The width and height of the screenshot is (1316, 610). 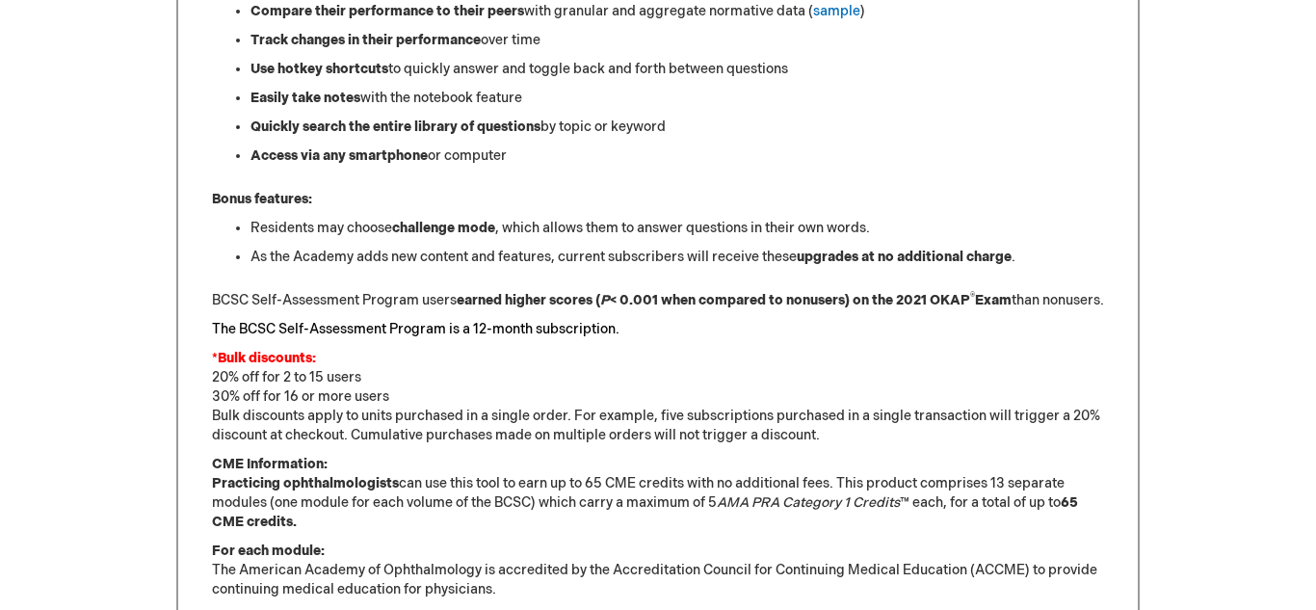 I want to click on li: with the notebook feature, so click(x=677, y=98).